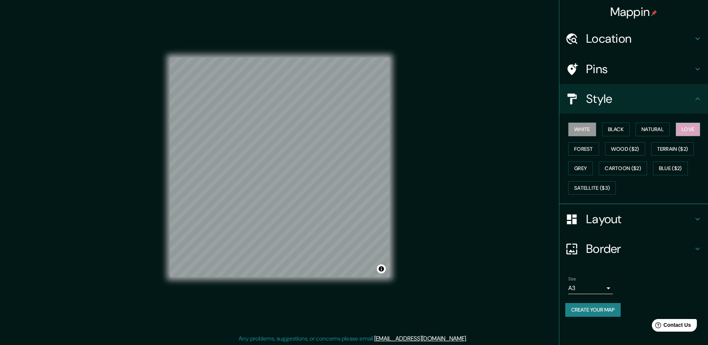  What do you see at coordinates (625, 149) in the screenshot?
I see `button: Wood ($2)` at bounding box center [625, 149].